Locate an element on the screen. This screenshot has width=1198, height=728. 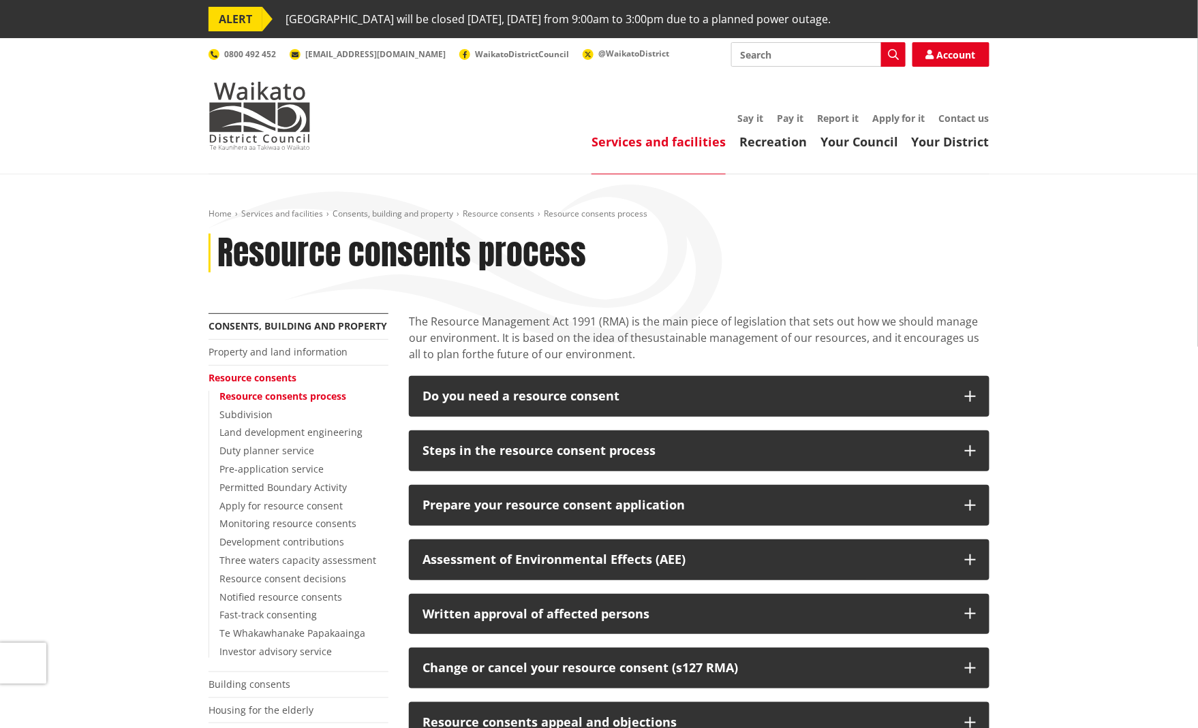
h1: Resource consents process is located at coordinates (401, 253).